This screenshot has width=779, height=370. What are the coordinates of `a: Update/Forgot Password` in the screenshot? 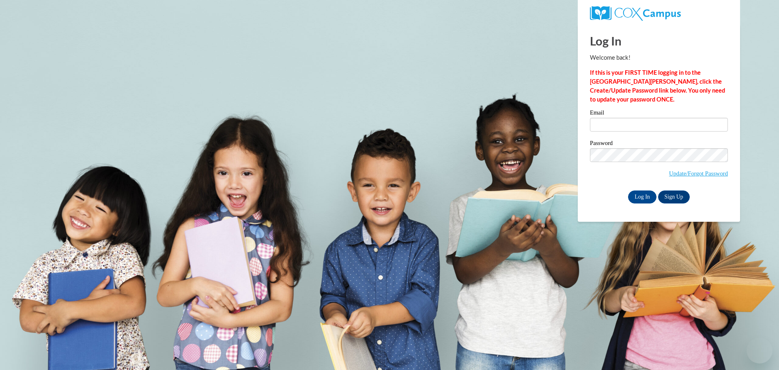 It's located at (699, 173).